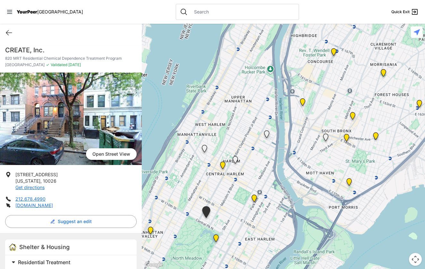 This screenshot has height=269, width=425. What do you see at coordinates (154, 264) in the screenshot?
I see `a: Open this area in Google Maps (opens a new window)` at bounding box center [154, 264].